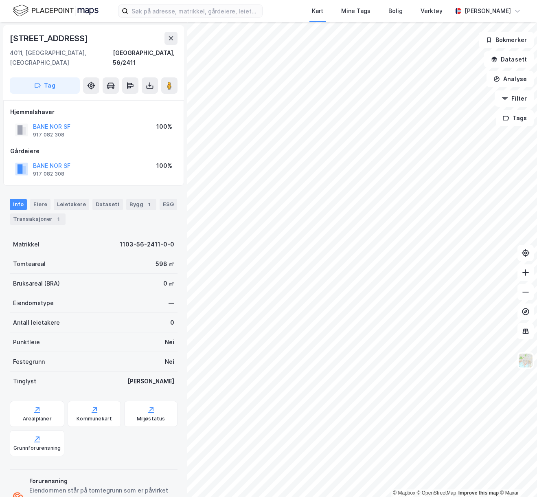  What do you see at coordinates (26, 244) in the screenshot?
I see `div: Matrikkel` at bounding box center [26, 244].